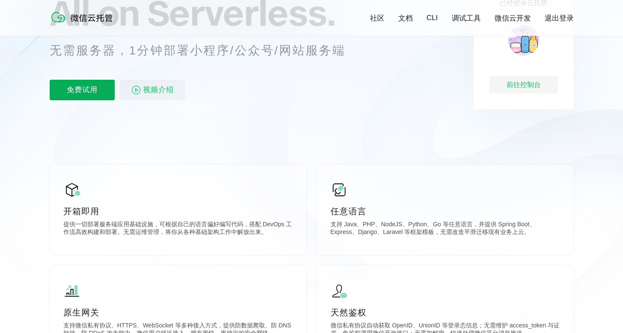 This screenshot has height=333, width=623. What do you see at coordinates (84, 17) in the screenshot?
I see `img: 微信云托管` at bounding box center [84, 17].